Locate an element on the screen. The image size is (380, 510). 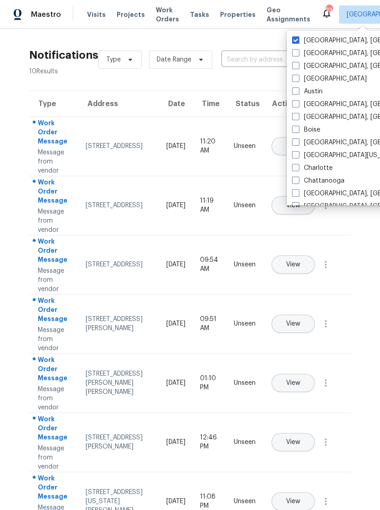
th: Status is located at coordinates (245, 104).